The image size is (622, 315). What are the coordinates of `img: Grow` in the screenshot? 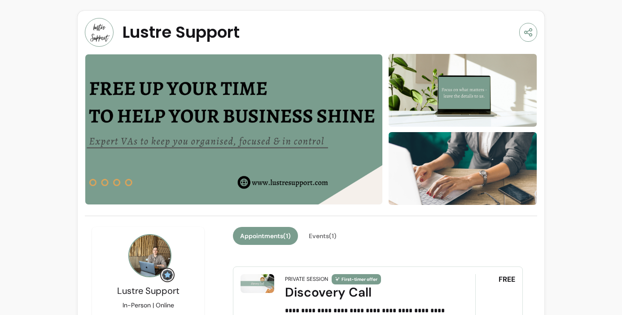 It's located at (167, 275).